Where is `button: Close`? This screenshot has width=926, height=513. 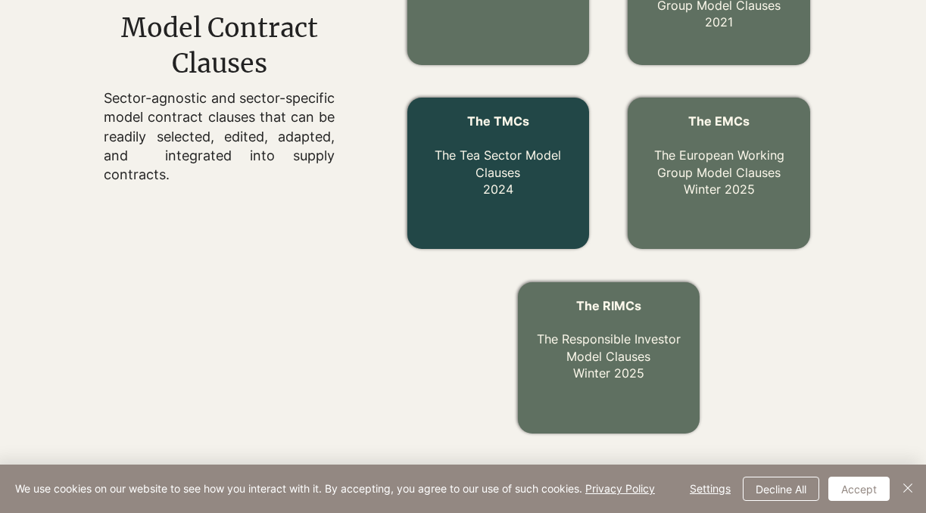
button: Close is located at coordinates (908, 489).